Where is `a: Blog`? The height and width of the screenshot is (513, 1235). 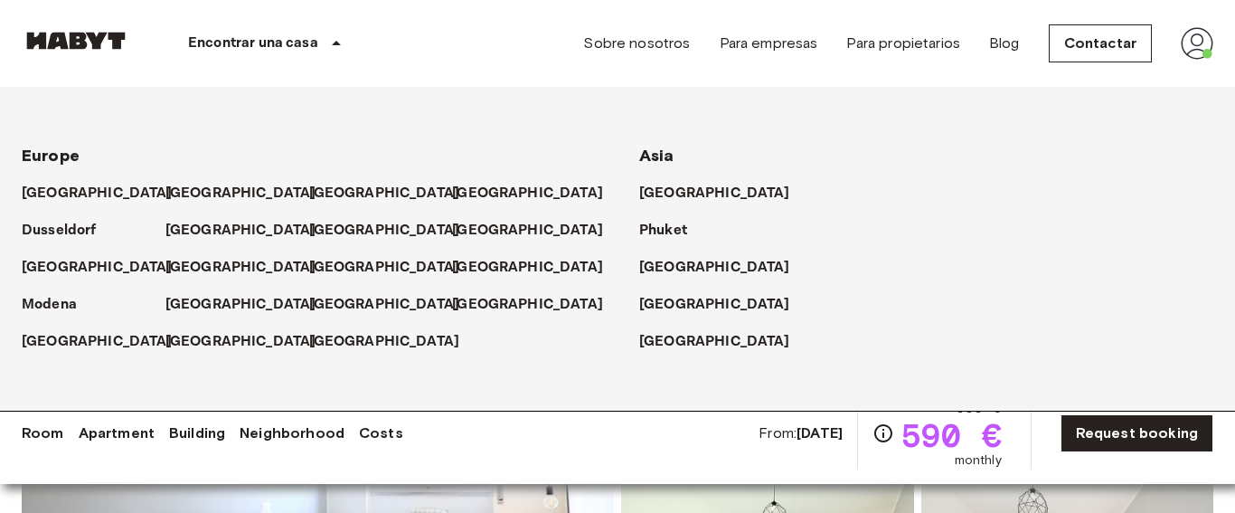 a: Blog is located at coordinates (1004, 43).